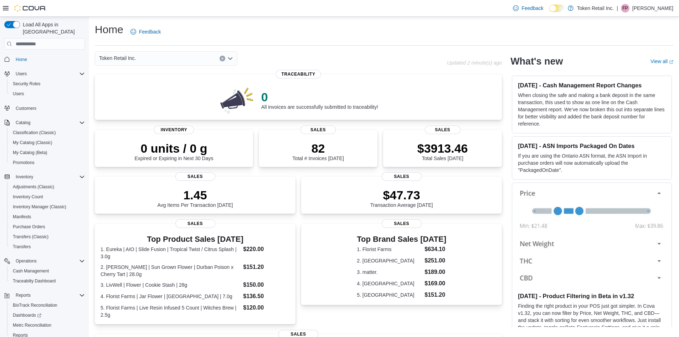 Image resolution: width=679 pixels, height=337 pixels. I want to click on dt: 3. LivWell | Flower | Cookie Stash | 28g, so click(170, 285).